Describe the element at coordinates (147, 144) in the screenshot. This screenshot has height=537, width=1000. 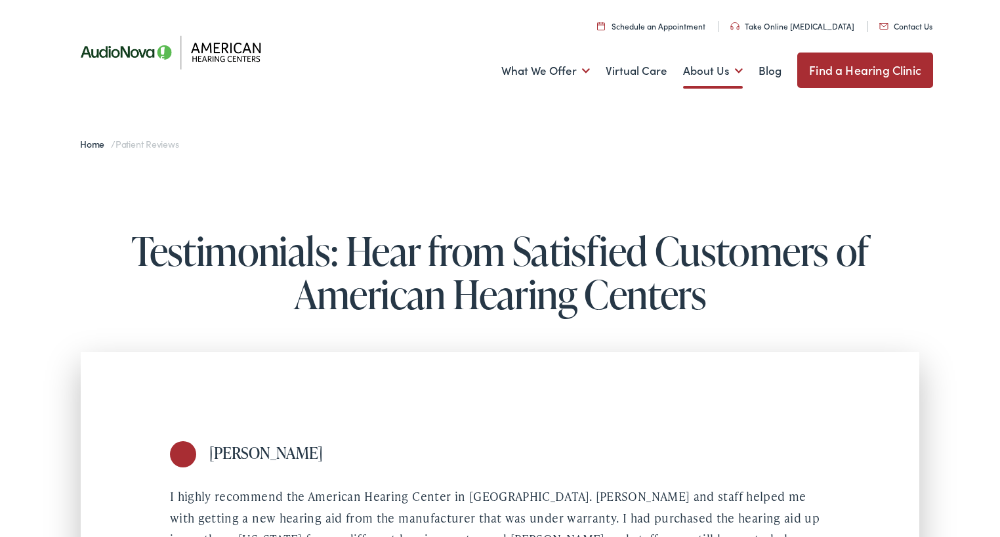
I see `span: Patient Reviews` at that location.